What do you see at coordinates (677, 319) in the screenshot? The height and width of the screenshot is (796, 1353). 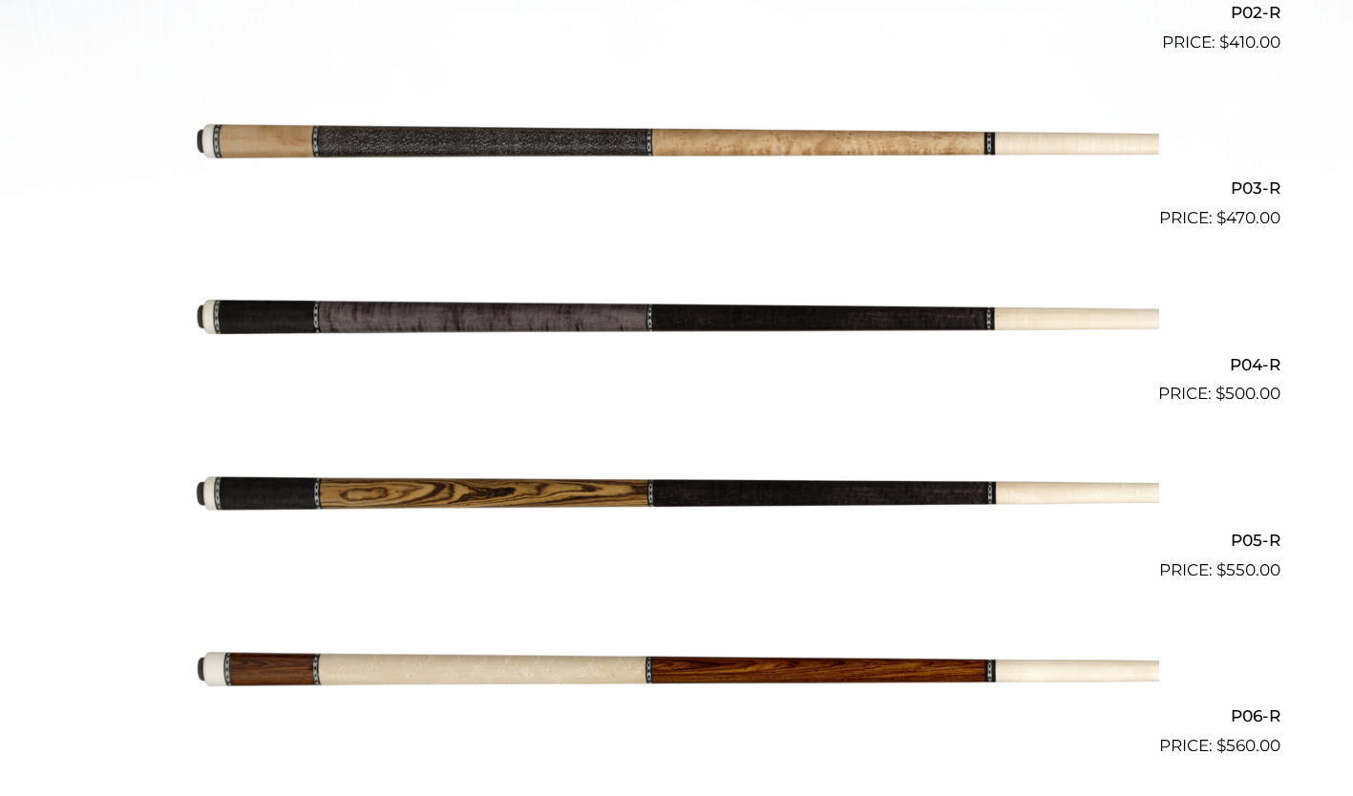 I see `img: P04-R` at bounding box center [677, 319].